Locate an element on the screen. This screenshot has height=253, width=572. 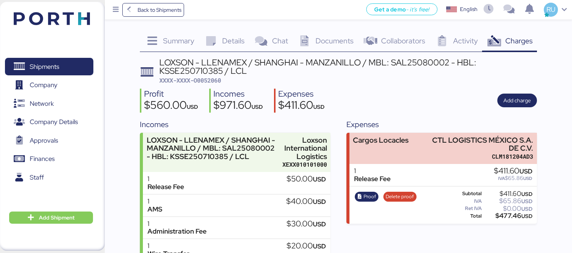
div: CTL LOGISTICS MÉXICO S.A. DE C.V. is located at coordinates (479, 144).